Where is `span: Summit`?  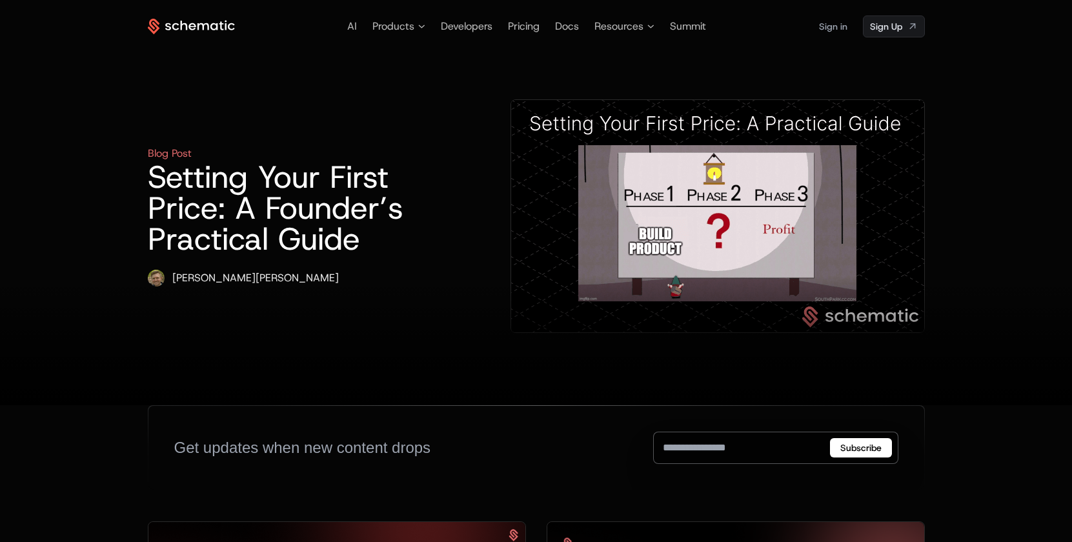
span: Summit is located at coordinates (688, 26).